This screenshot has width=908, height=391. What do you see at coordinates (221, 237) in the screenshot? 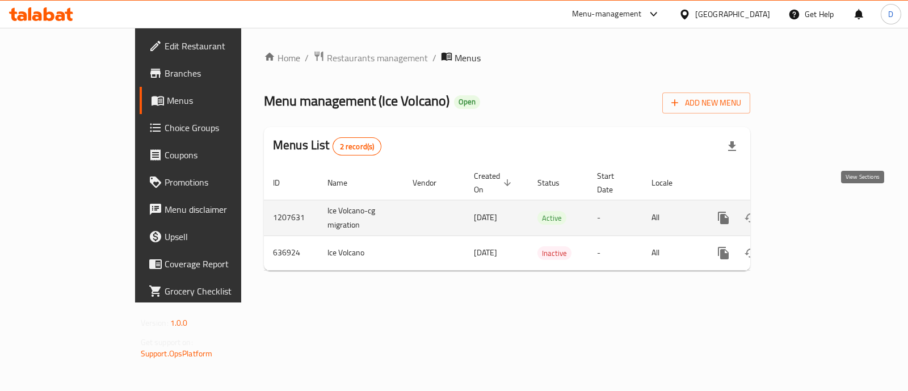
I see `span: Upsell` at bounding box center [221, 237].